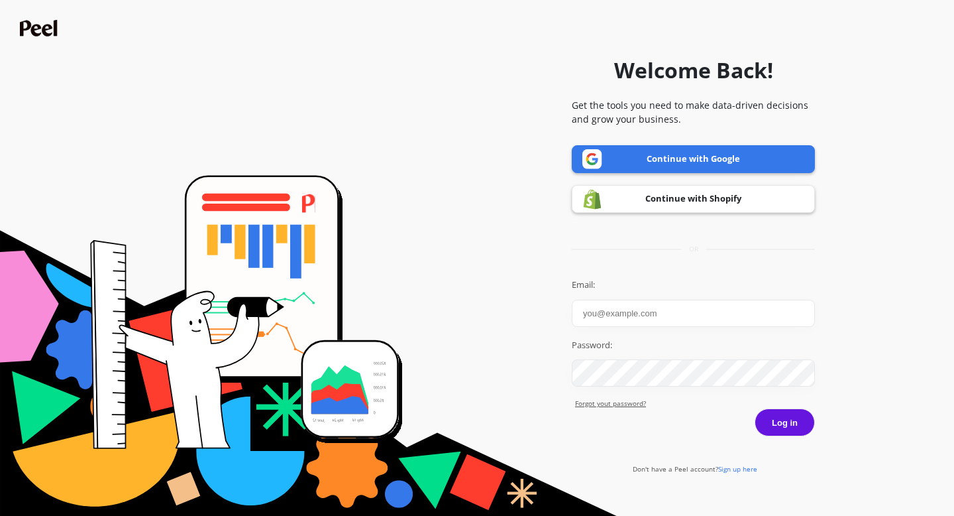 Image resolution: width=954 pixels, height=516 pixels. What do you see at coordinates (693, 285) in the screenshot?
I see `label: Email:` at bounding box center [693, 285].